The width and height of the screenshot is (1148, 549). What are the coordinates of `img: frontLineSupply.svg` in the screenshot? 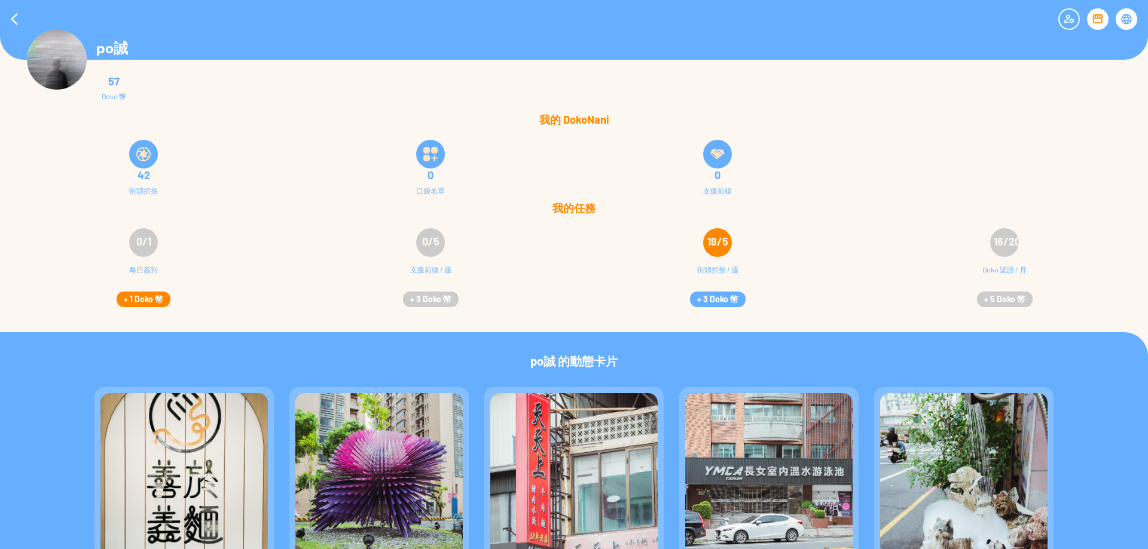 It's located at (717, 154).